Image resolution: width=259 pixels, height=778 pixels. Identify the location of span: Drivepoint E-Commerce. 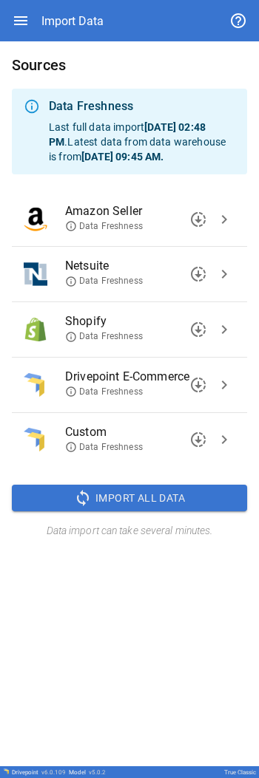
(138, 377).